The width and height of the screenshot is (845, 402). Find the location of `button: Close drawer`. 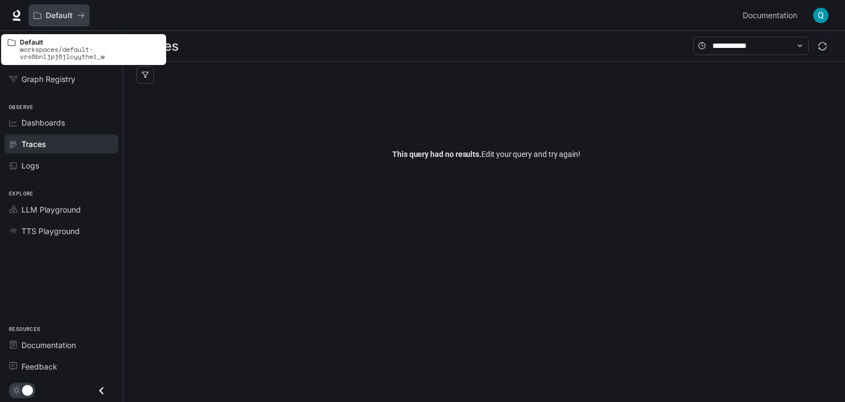

button: Close drawer is located at coordinates (101, 390).